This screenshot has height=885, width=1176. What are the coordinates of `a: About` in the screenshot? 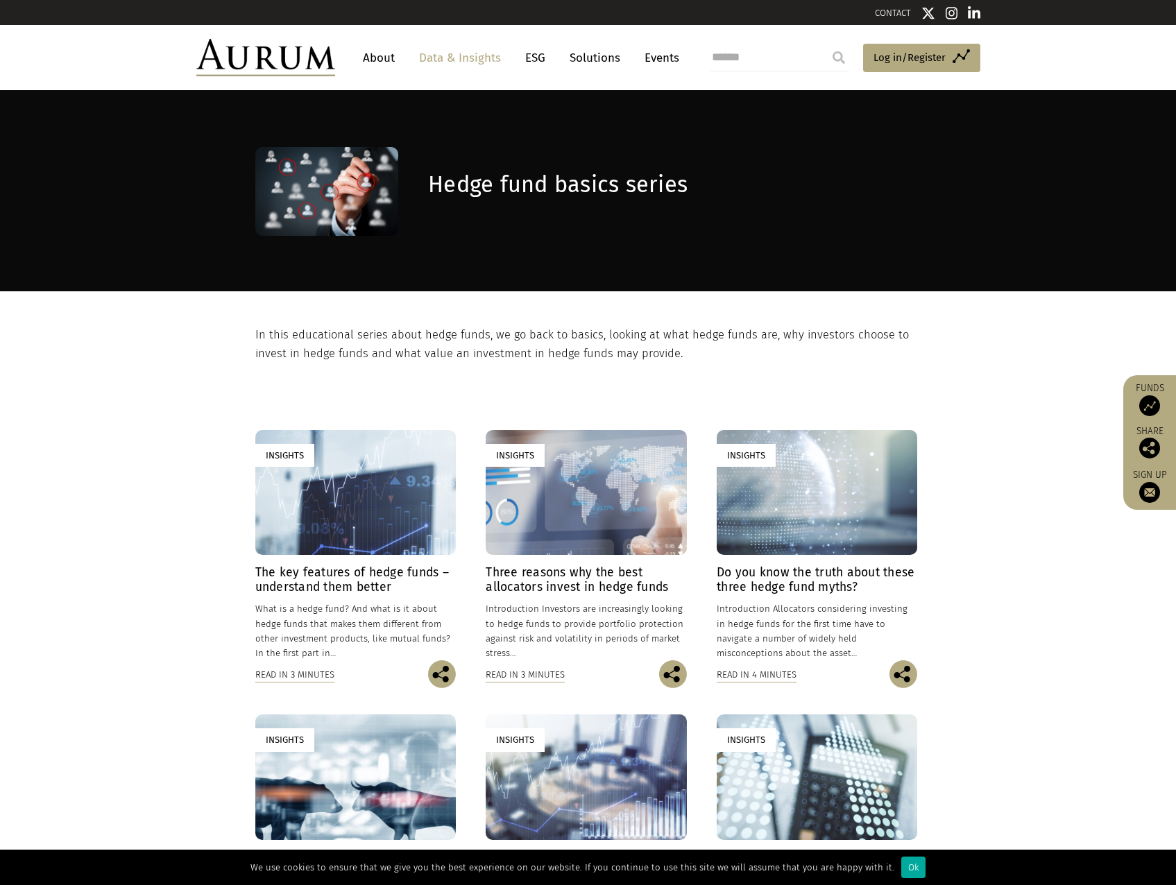 It's located at (379, 58).